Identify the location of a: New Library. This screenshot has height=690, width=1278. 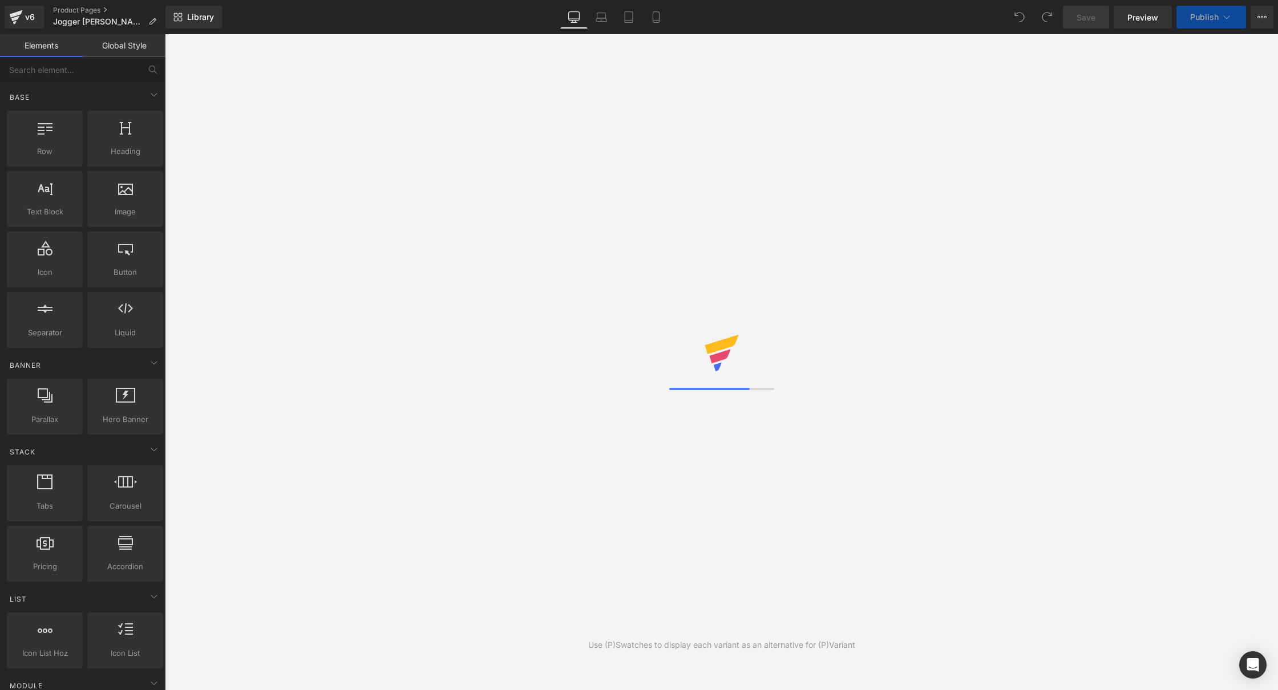
(193, 17).